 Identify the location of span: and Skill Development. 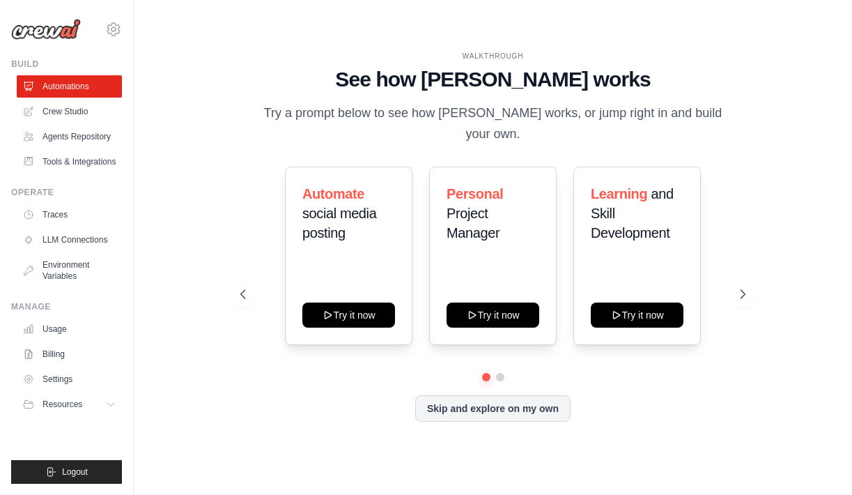
(632, 213).